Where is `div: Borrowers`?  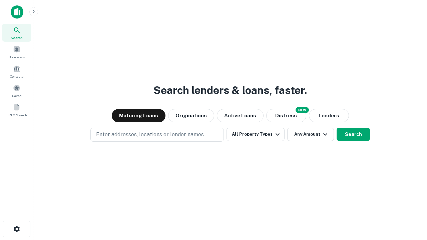 div: Borrowers is located at coordinates (17, 52).